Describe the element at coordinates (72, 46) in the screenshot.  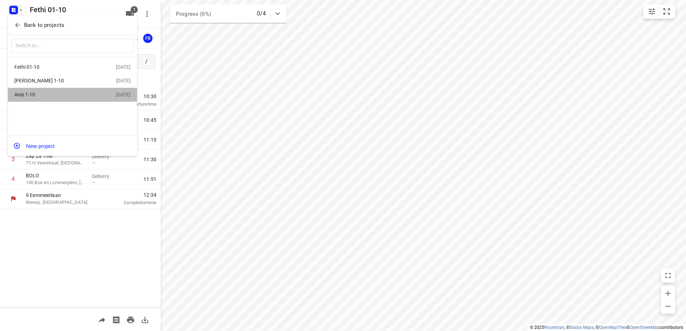
I see `input: Switch to...` at that location.